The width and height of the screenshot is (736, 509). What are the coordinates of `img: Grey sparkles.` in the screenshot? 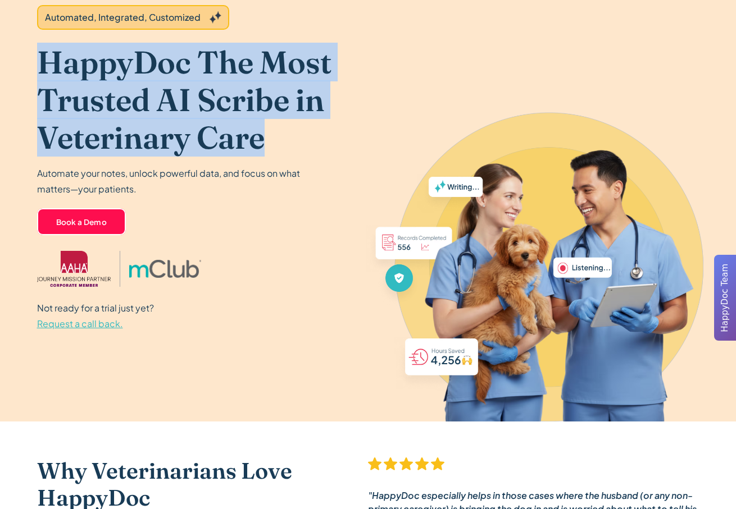 It's located at (215, 17).